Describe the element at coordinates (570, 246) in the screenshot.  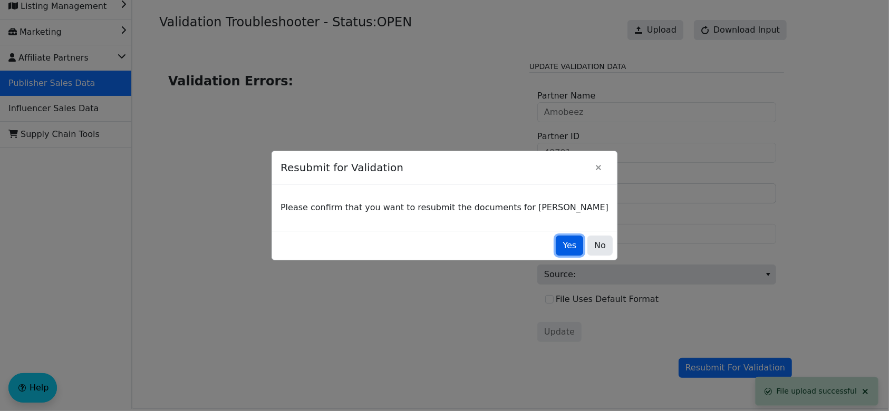
I see `span: Yes` at that location.